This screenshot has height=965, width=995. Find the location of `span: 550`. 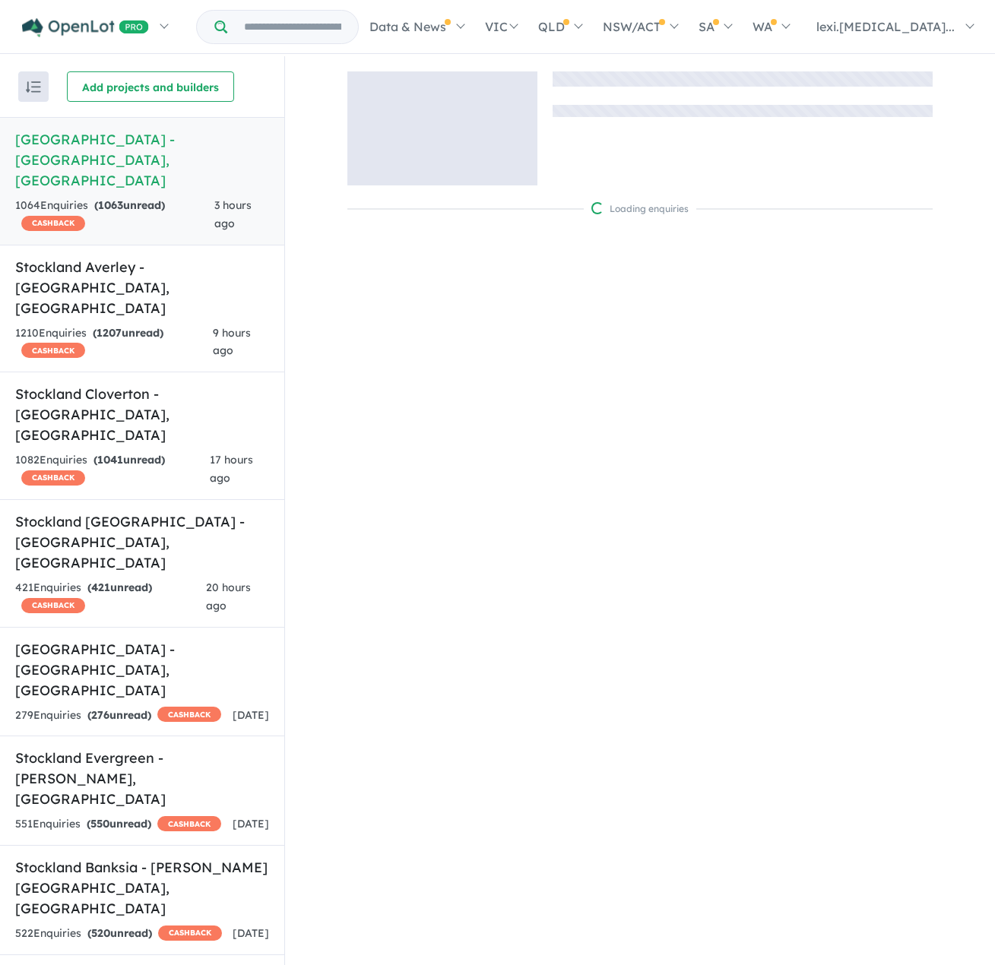

span: 550 is located at coordinates (100, 824).